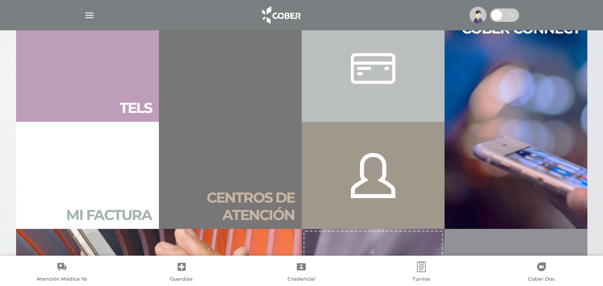  What do you see at coordinates (230, 206) in the screenshot?
I see `h2: Centros de atención` at bounding box center [230, 206].